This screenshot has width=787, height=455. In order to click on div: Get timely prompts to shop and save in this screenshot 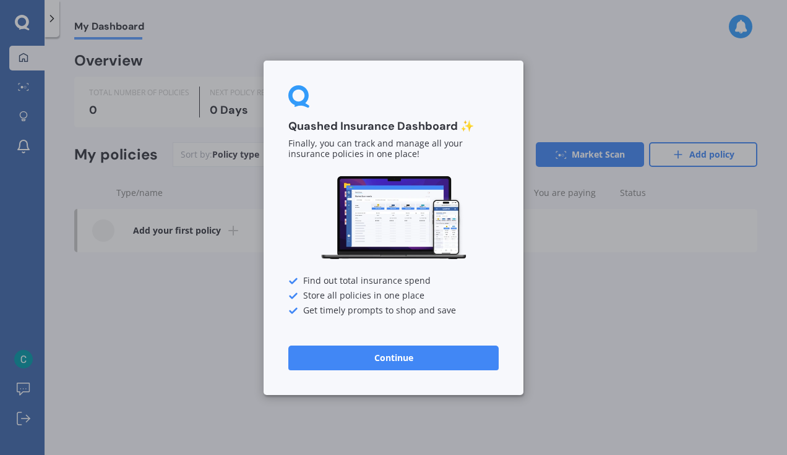, I will do `click(393, 311)`.